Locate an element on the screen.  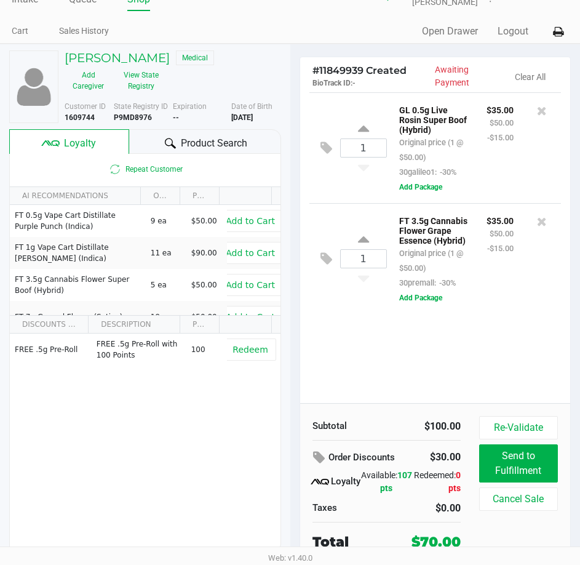
button: Cancel Sale is located at coordinates (519, 499).